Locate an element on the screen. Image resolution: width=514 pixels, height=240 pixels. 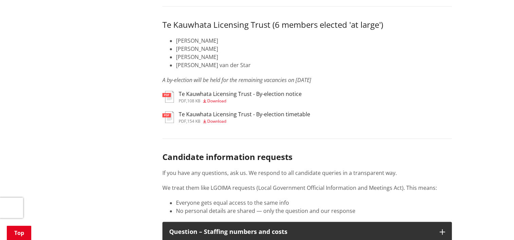
h3: Te Kauwhata Licensing Trust - By-election timetable is located at coordinates (244, 114).